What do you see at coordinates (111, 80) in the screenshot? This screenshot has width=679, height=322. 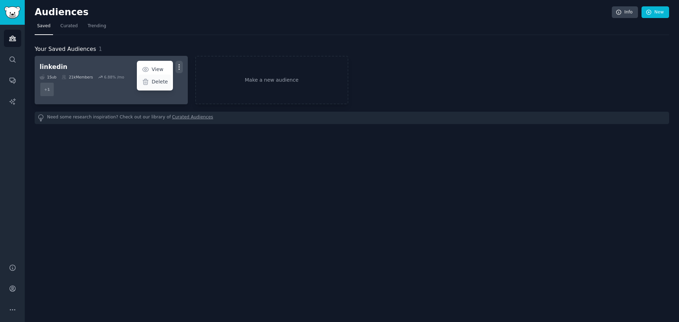 I see `a: linkedinViewDelete1Sub21kMembers6.88% /mo+1` at bounding box center [111, 80].